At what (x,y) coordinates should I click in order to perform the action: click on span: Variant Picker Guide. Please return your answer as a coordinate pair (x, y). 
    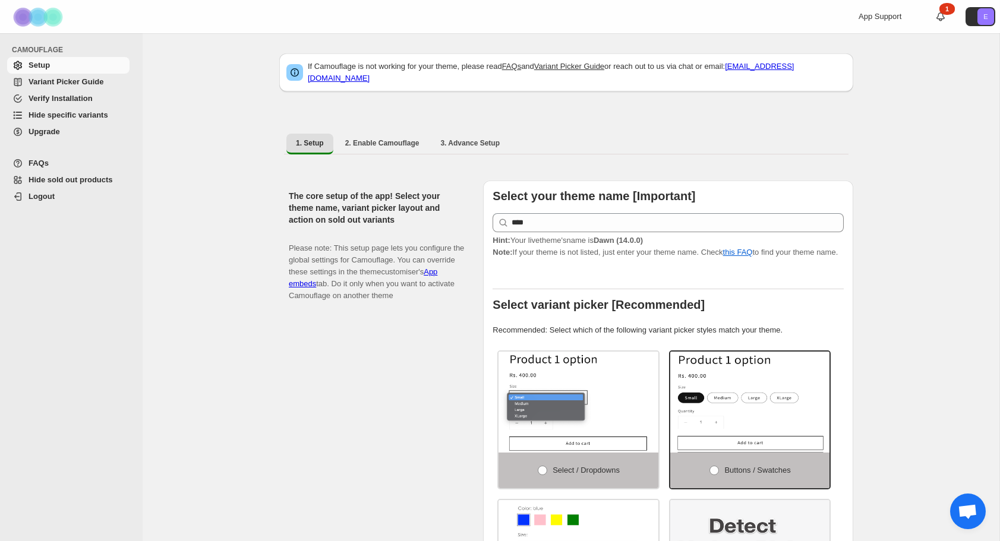
    Looking at the image, I should click on (66, 81).